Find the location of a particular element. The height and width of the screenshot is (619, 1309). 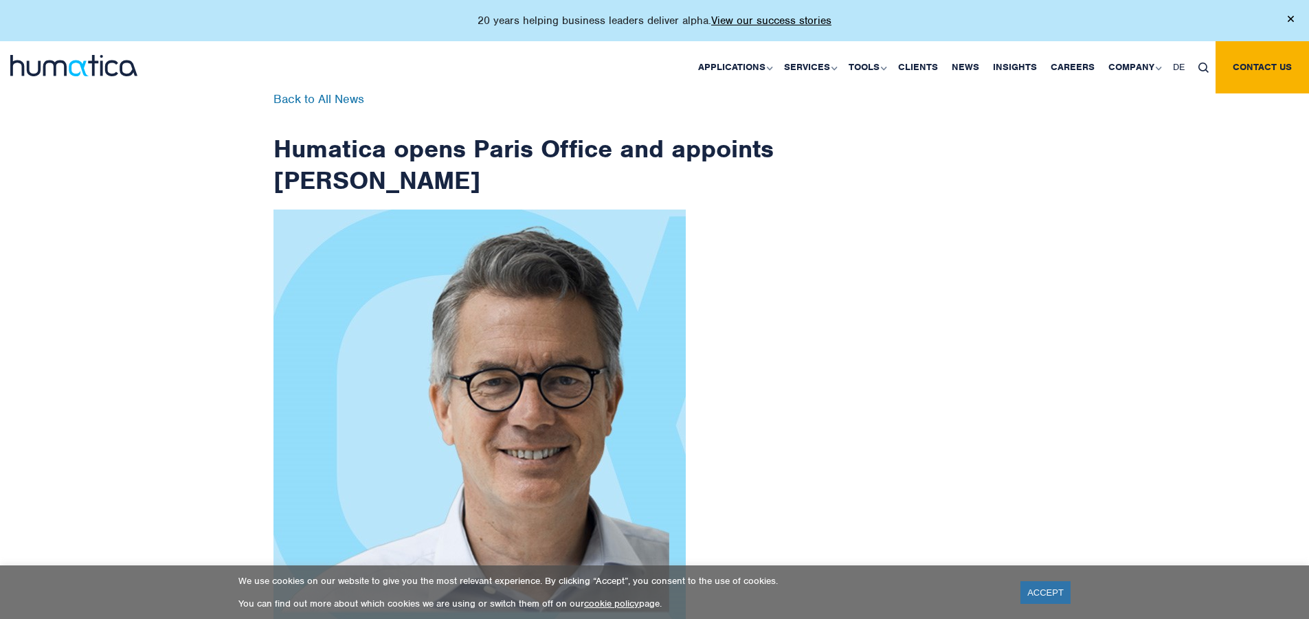

a: Back to All News is located at coordinates (319, 99).